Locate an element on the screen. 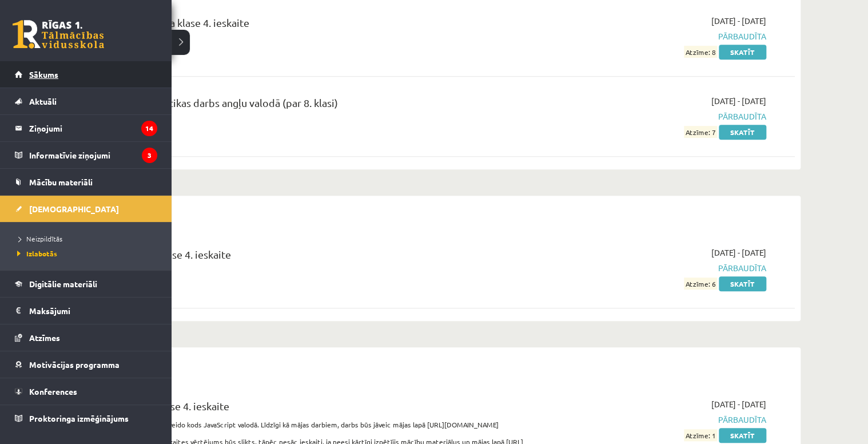 This screenshot has height=444, width=868. span: Proktoringa izmēģinājums is located at coordinates (79, 418).